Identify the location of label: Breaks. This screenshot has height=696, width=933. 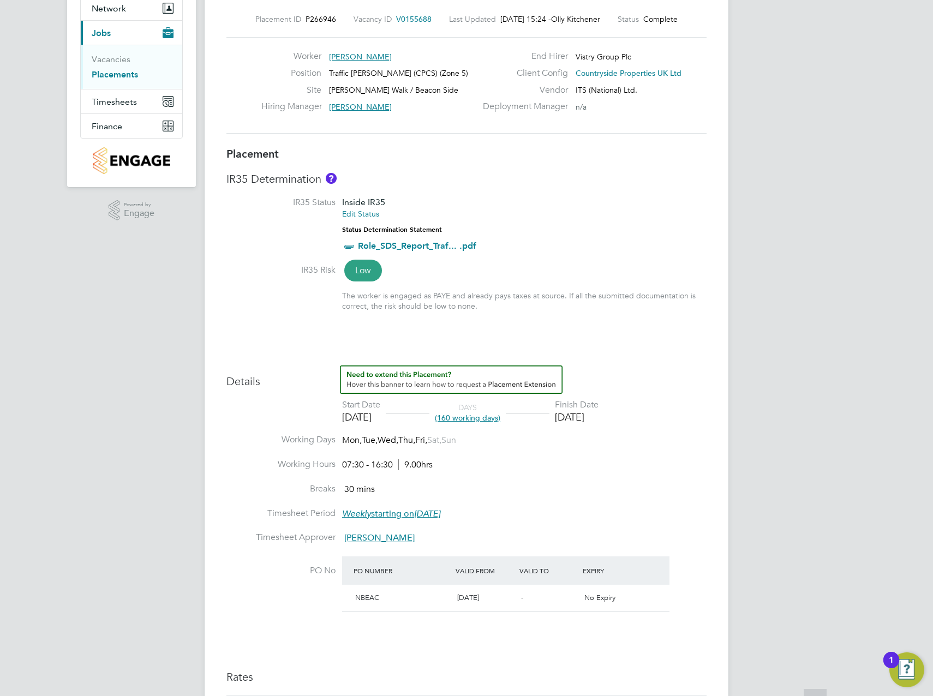
(281, 489).